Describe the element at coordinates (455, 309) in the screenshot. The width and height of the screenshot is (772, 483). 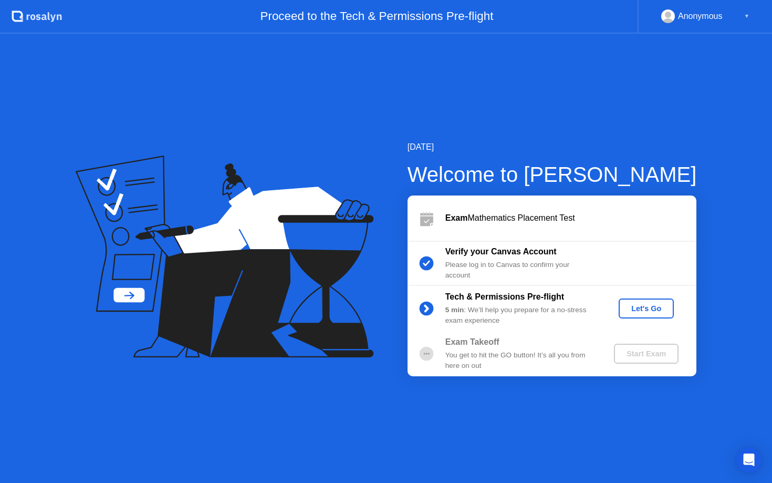
I see `b: 5 min` at that location.